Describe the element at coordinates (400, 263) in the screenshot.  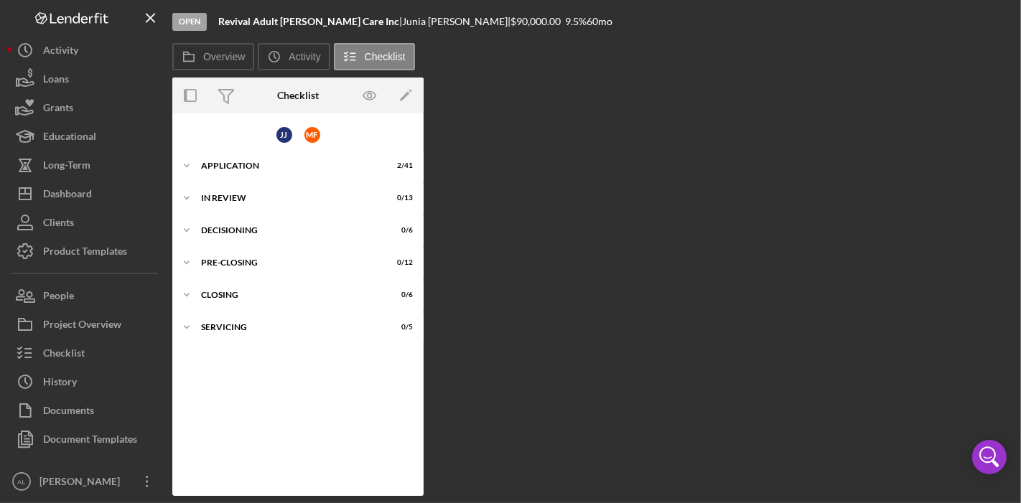
I see `div: 0 / 12` at that location.